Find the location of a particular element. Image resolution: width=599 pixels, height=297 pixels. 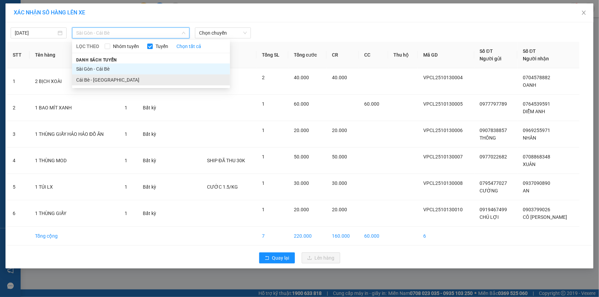

span: Người nhận is located at coordinates (536, 59).